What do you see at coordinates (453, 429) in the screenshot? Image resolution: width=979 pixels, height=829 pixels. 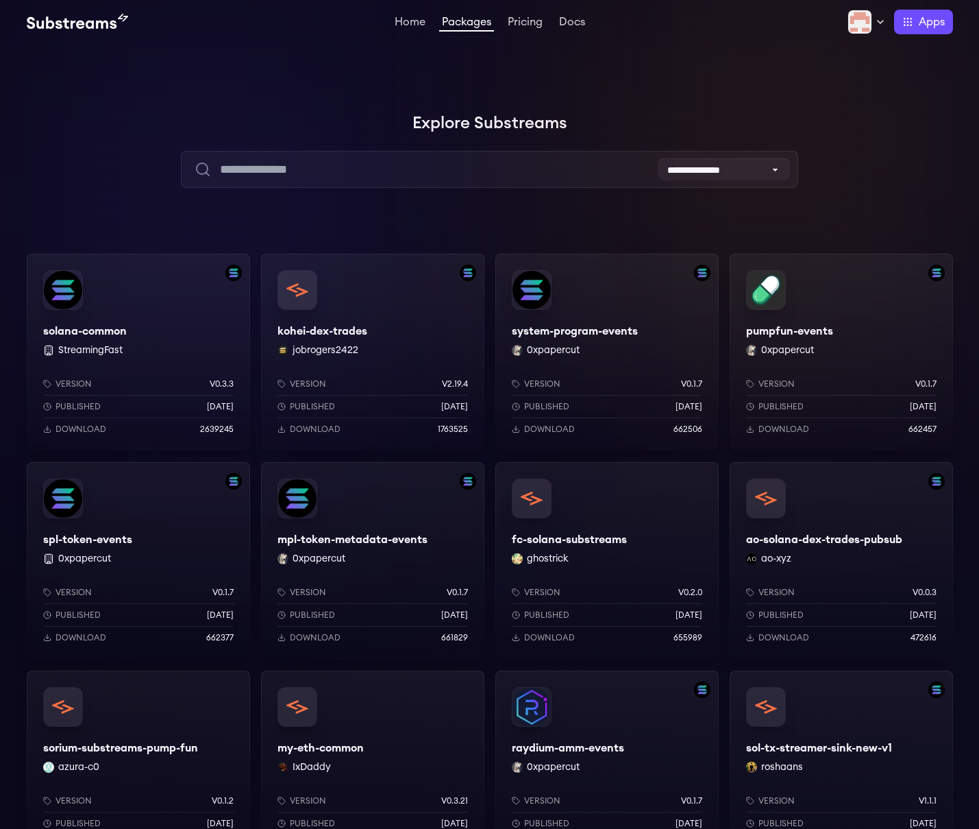 I see `p: 1763525` at bounding box center [453, 429].